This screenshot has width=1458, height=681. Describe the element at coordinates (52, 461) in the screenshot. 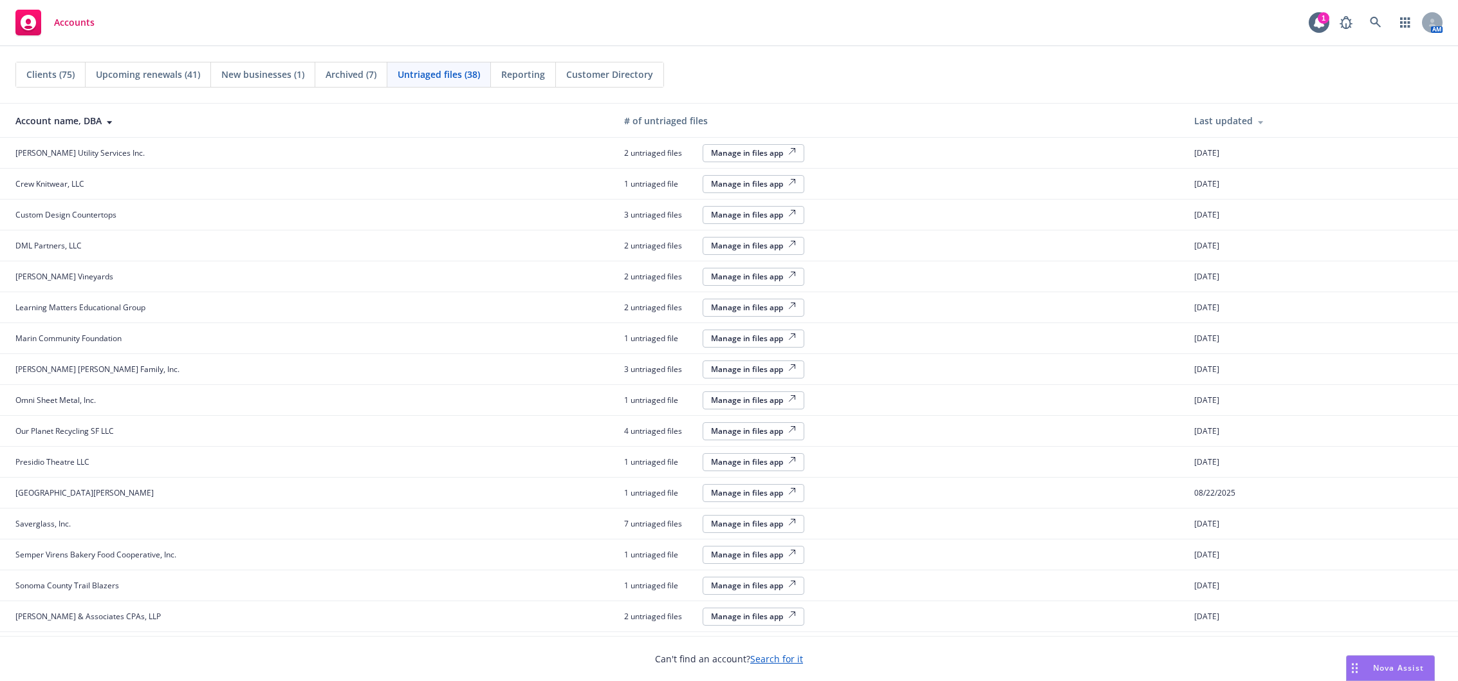

I see `span: Presidio Theatre LLC` at that location.